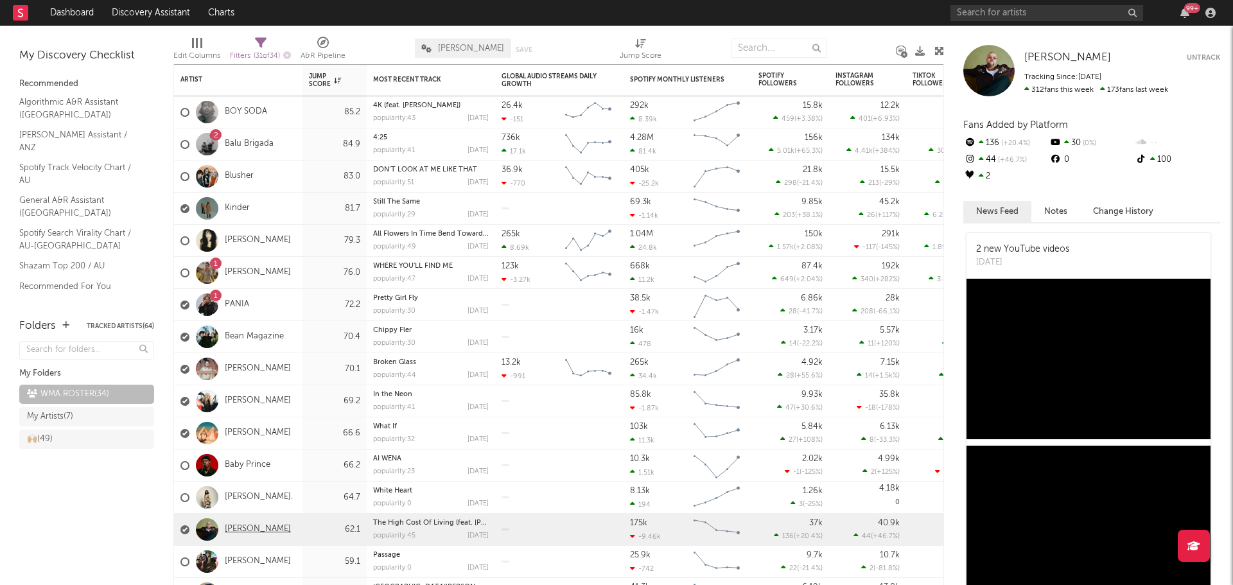 The width and height of the screenshot is (1233, 585). Describe the element at coordinates (87, 56) in the screenshot. I see `div: My Discovery Checklist` at that location.